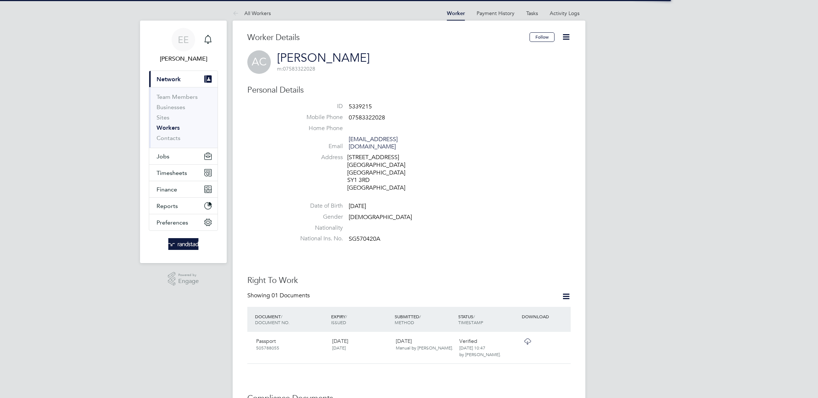  I want to click on span: Jobs, so click(163, 156).